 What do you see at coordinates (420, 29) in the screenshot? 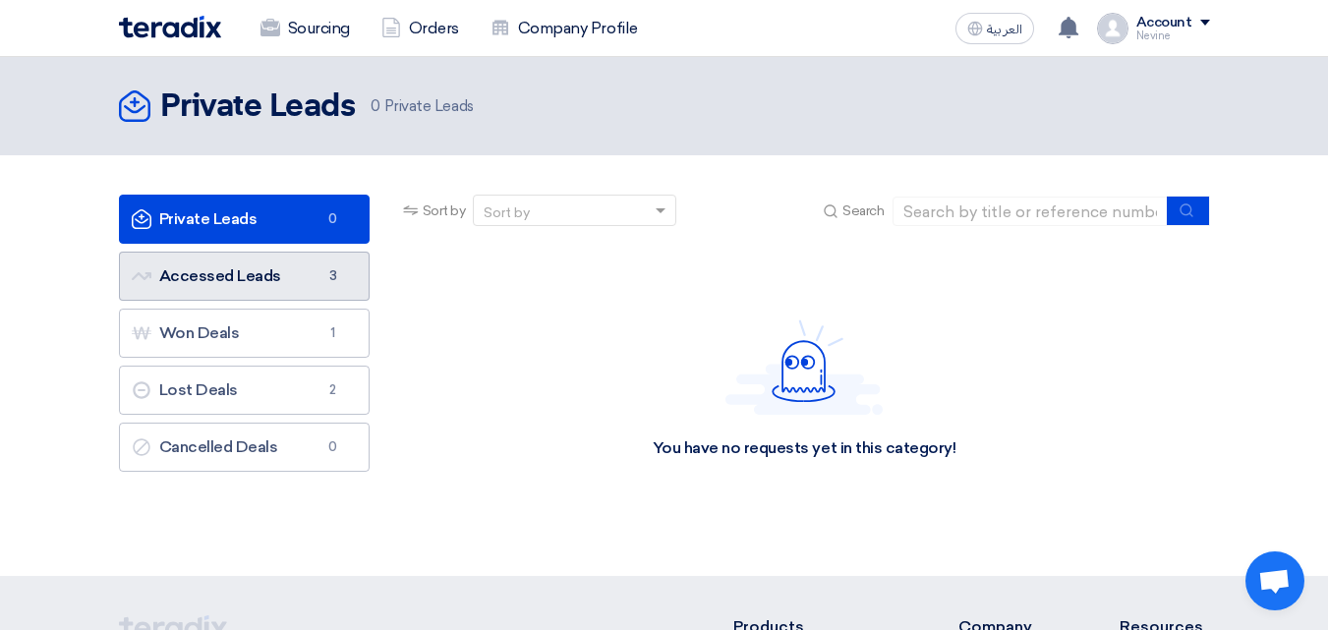
I see `a: Orders` at bounding box center [420, 29].